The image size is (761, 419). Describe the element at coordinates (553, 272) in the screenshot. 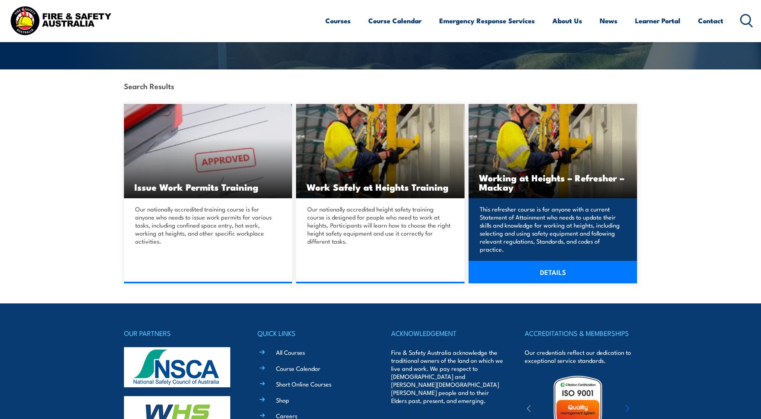

I see `a: DETAILS` at that location.